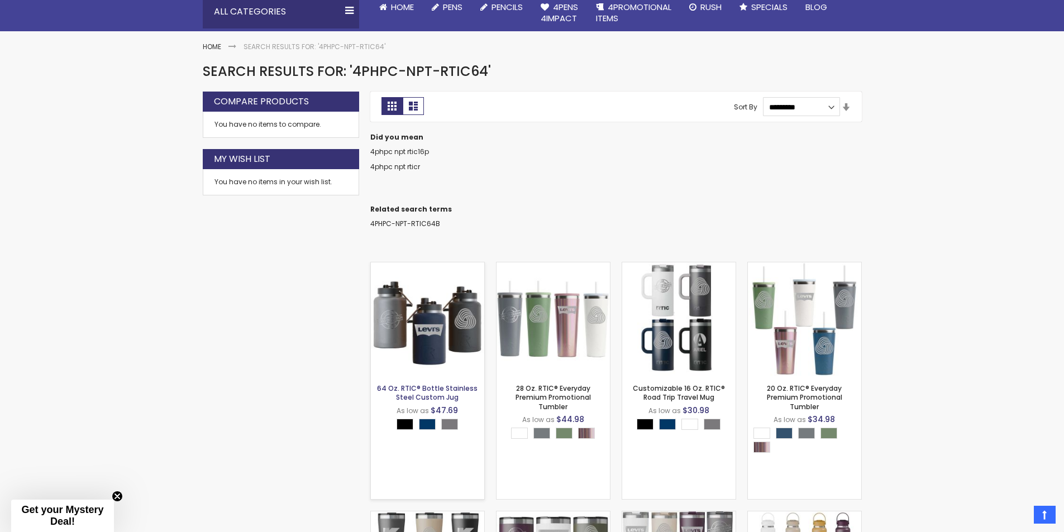  I want to click on strong: Grid, so click(392, 106).